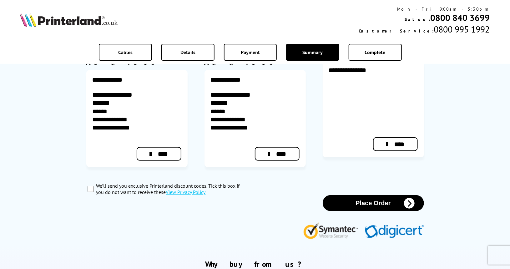 The image size is (510, 269). Describe the element at coordinates (418, 19) in the screenshot. I see `span: Sales:` at that location.